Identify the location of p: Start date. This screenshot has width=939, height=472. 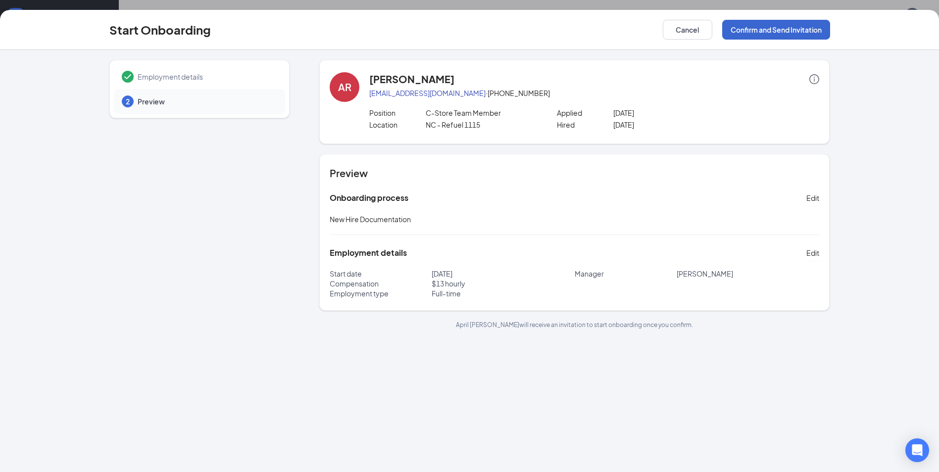
(381, 274).